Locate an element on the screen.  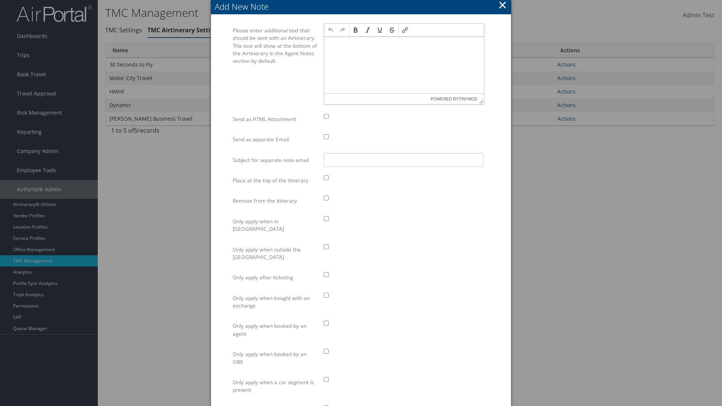
label: Only apply when a car segment is present is located at coordinates (275, 386).